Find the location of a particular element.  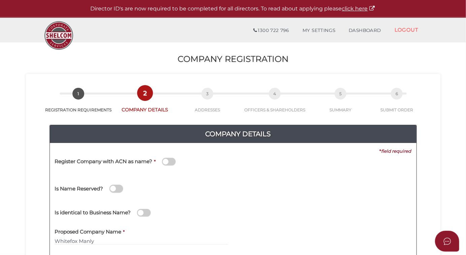

h4: Is identical to Business Name? is located at coordinates (93, 213).